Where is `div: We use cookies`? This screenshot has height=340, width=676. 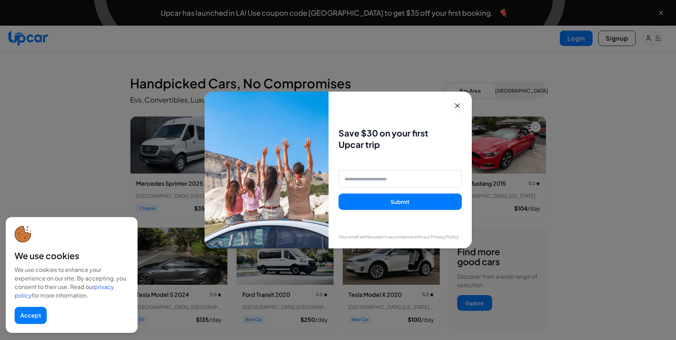 div: We use cookies is located at coordinates (72, 256).